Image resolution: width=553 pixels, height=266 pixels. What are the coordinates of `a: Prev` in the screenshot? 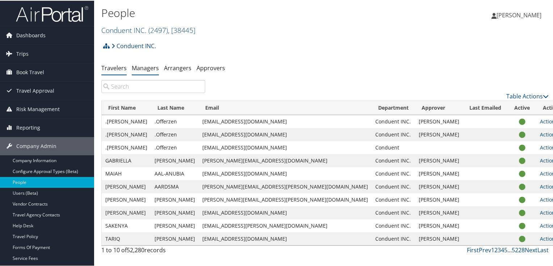 It's located at (485, 249).